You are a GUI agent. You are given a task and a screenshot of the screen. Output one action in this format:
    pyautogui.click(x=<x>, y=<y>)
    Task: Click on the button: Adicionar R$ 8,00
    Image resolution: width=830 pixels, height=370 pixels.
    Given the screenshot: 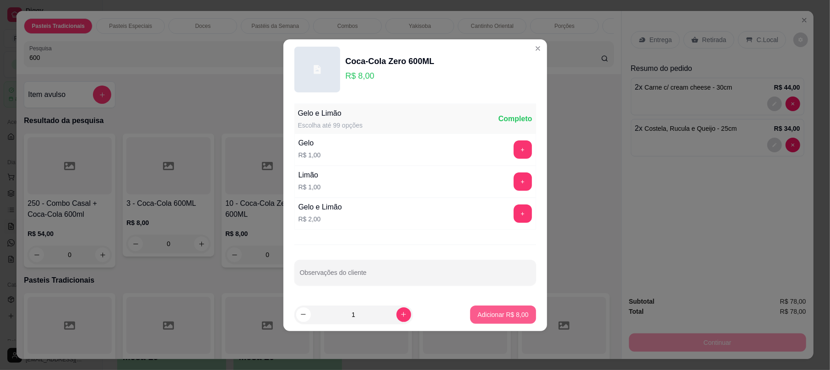 What is the action you would take?
    pyautogui.click(x=503, y=315)
    